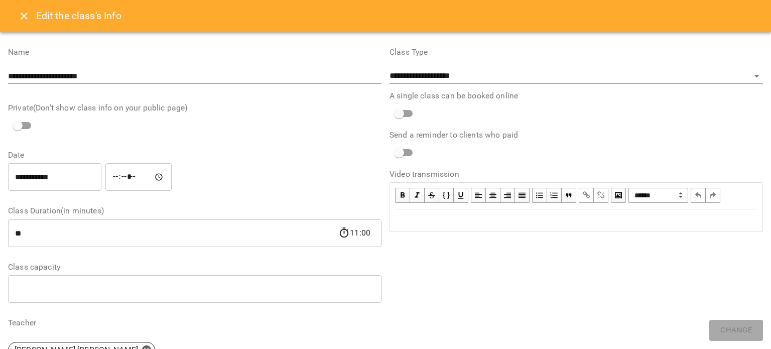  Describe the element at coordinates (698, 195) in the screenshot. I see `button: Undo` at that location.